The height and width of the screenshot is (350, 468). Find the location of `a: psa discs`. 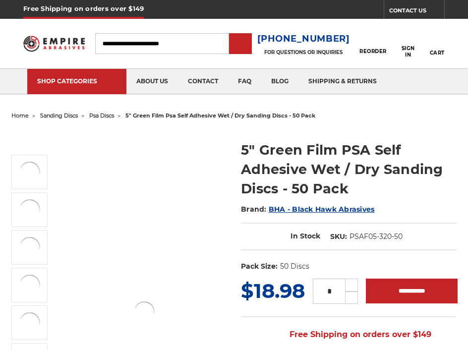

a: psa discs is located at coordinates (102, 116).